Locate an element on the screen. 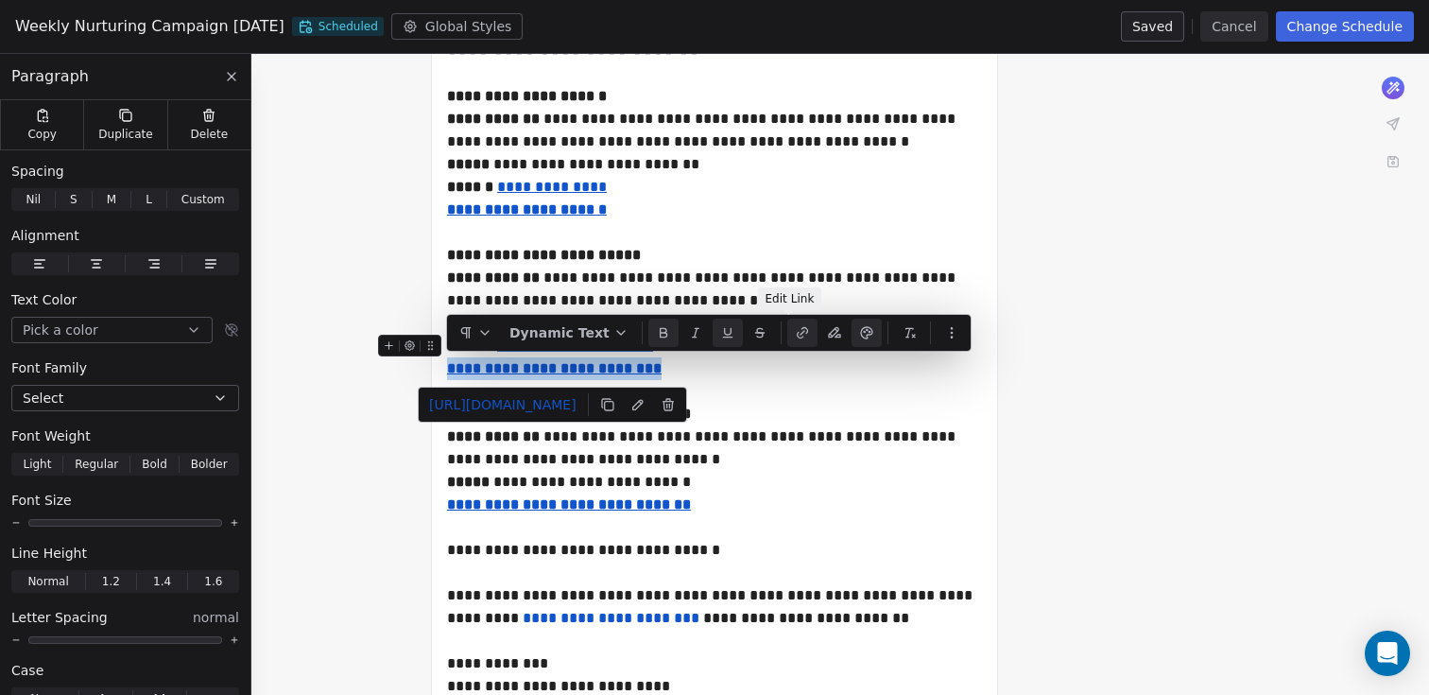 The height and width of the screenshot is (695, 1429). span: Paragraph is located at coordinates (50, 77).